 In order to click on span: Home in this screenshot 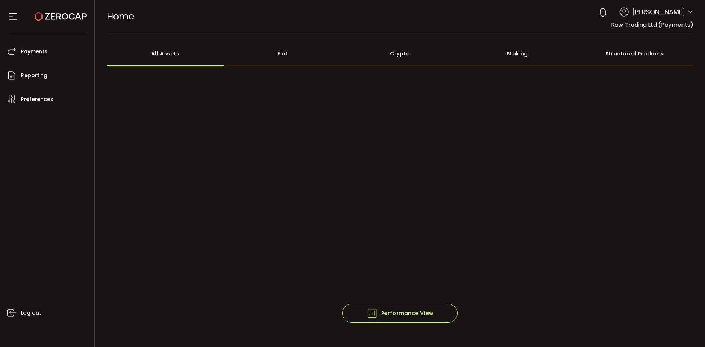, I will do `click(120, 16)`.